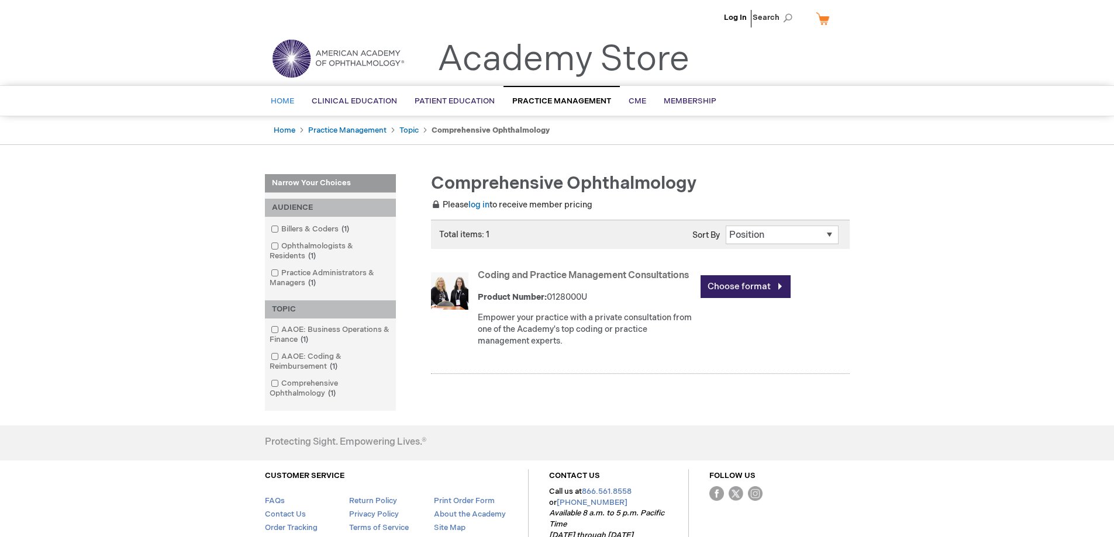 This screenshot has height=537, width=1114. Describe the element at coordinates (490, 130) in the screenshot. I see `strong: Comprehensive Ophthalmology` at that location.